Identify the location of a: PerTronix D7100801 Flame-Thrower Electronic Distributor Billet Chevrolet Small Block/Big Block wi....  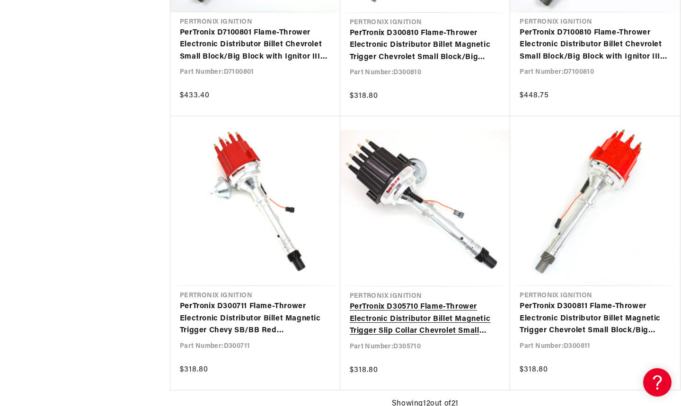
(255, 45).